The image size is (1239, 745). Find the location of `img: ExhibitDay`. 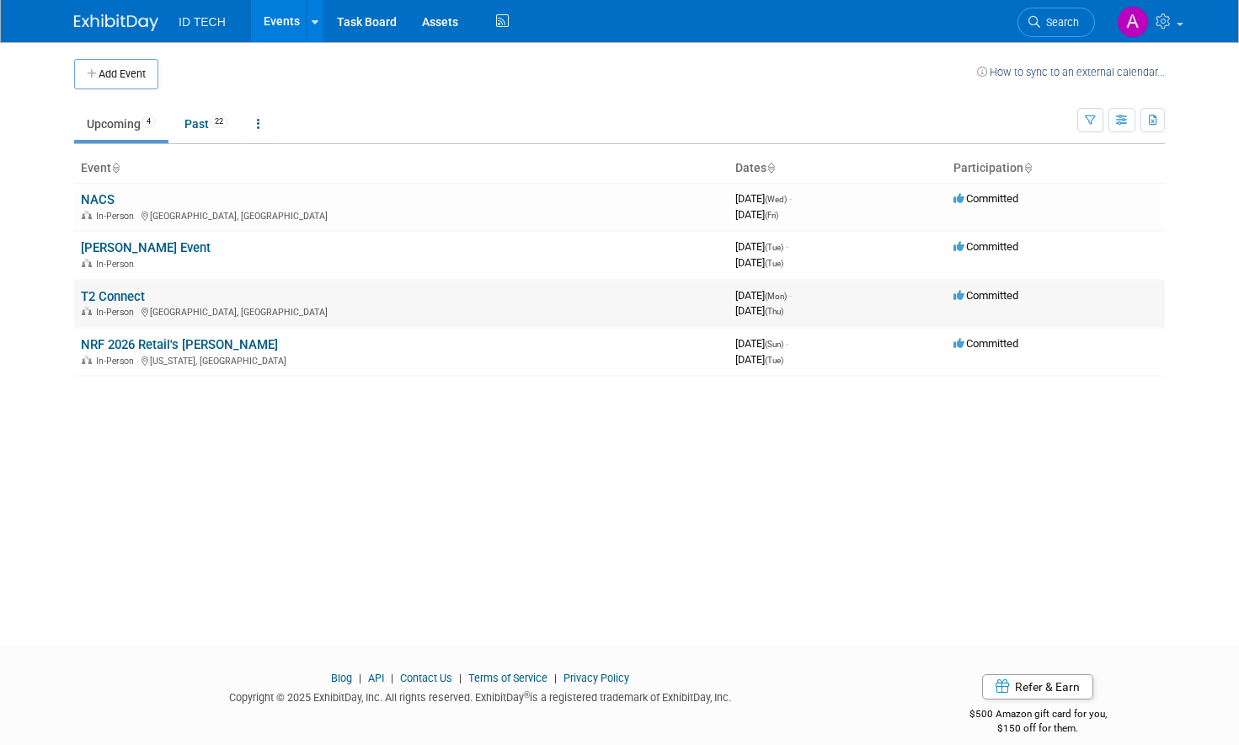

img: ExhibitDay is located at coordinates (116, 23).